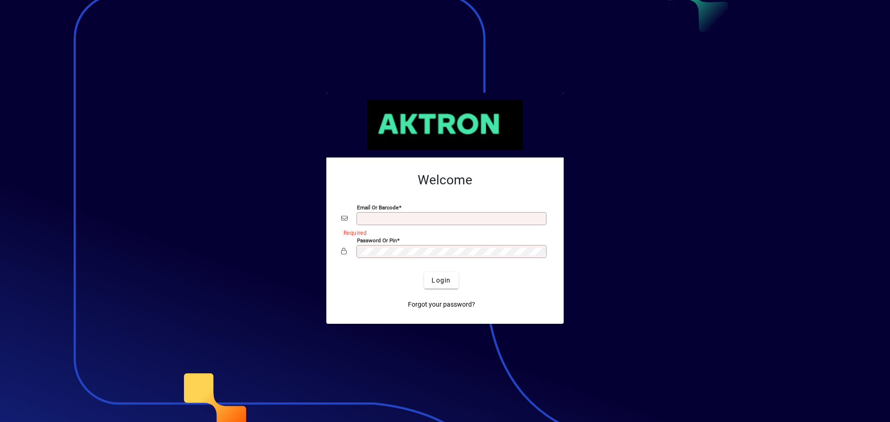 This screenshot has width=890, height=422. I want to click on span: Login, so click(441, 280).